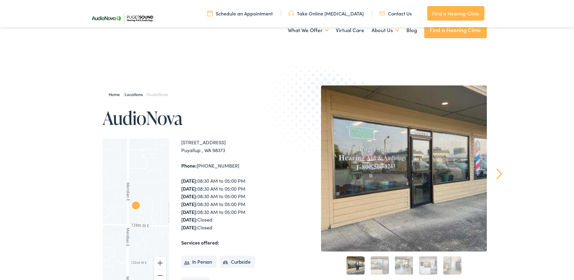 The height and width of the screenshot is (280, 574). Describe the element at coordinates (189, 165) in the screenshot. I see `strong: Phone:` at that location.